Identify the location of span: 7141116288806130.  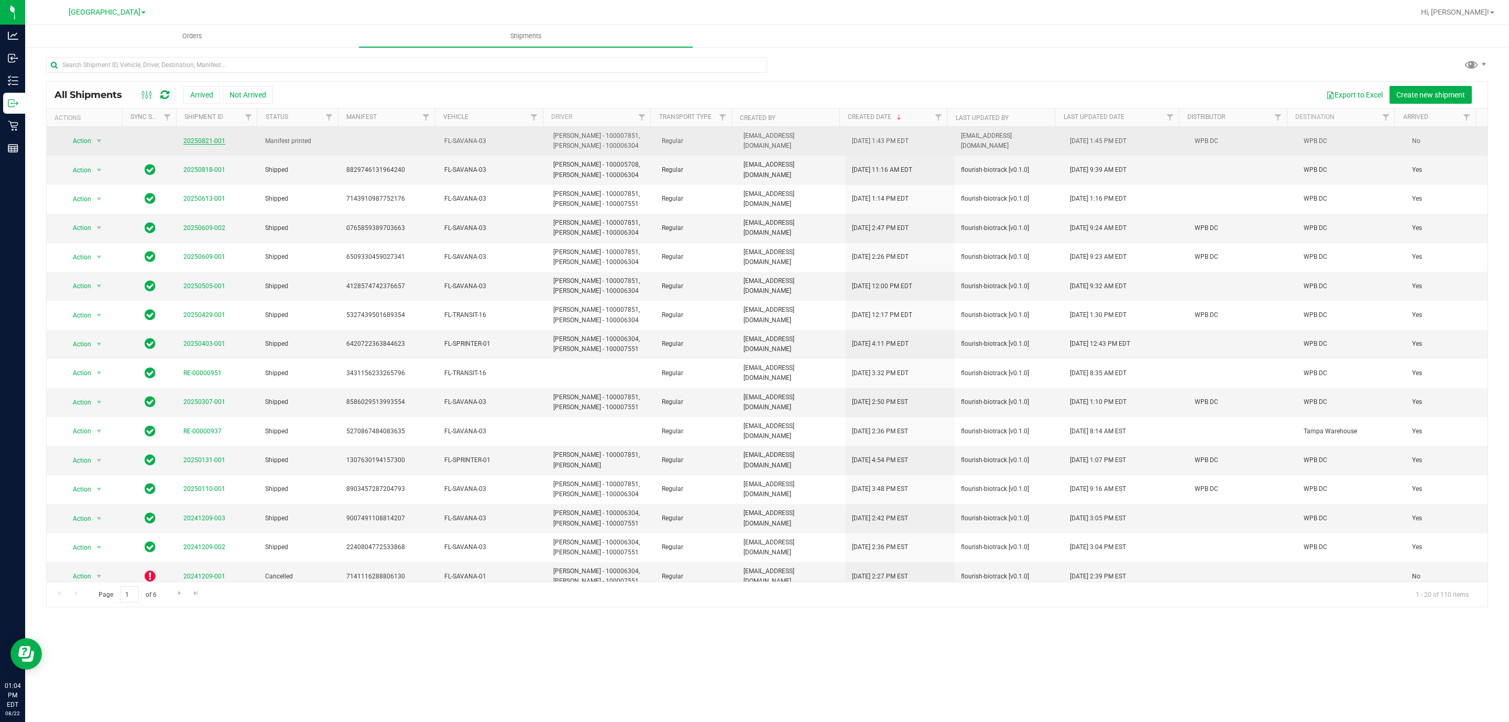
(389, 576).